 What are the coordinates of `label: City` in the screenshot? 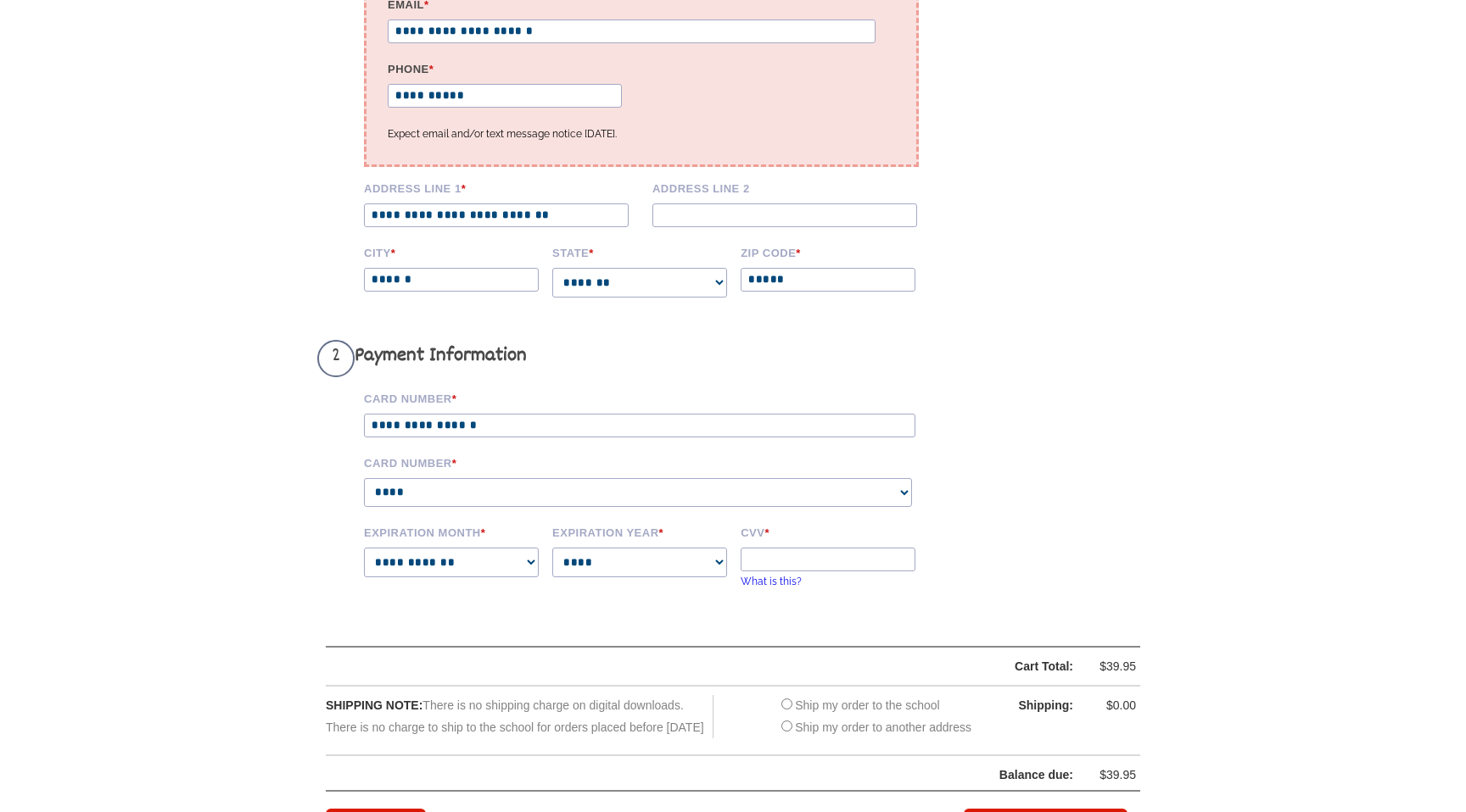 It's located at (452, 252).